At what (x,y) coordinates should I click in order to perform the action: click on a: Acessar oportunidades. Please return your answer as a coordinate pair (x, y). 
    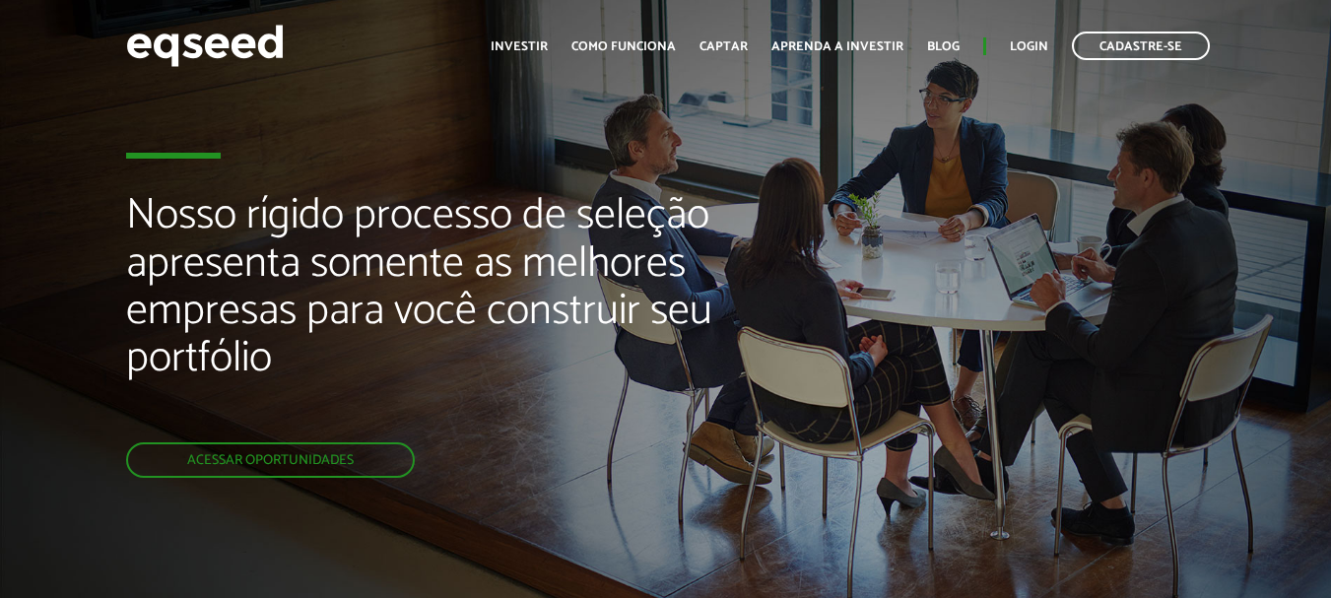
    Looking at the image, I should click on (270, 460).